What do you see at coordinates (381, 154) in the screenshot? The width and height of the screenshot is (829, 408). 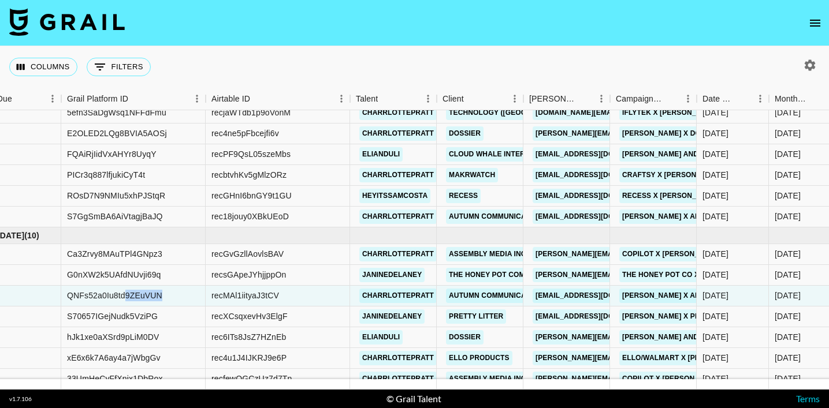 I see `a: elianduli` at bounding box center [381, 154].